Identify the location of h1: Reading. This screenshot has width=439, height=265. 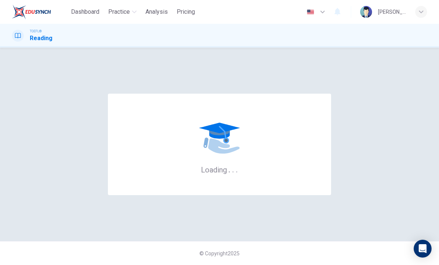
(41, 38).